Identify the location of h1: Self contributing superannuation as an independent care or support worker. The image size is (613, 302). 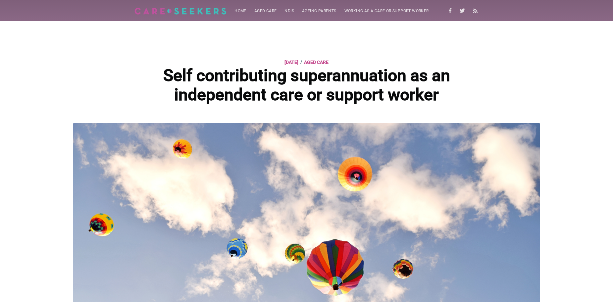
(306, 85).